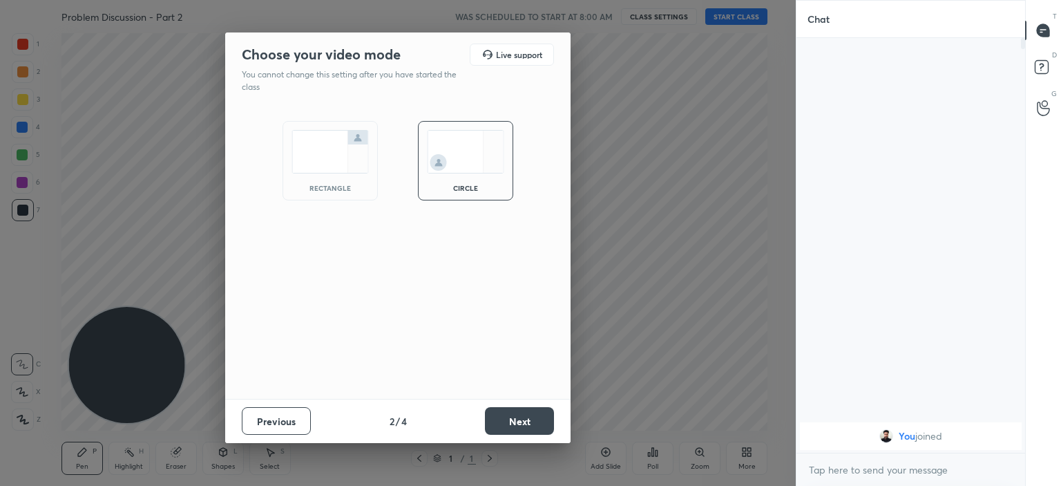 Image resolution: width=1061 pixels, height=486 pixels. I want to click on h4: 4, so click(404, 421).